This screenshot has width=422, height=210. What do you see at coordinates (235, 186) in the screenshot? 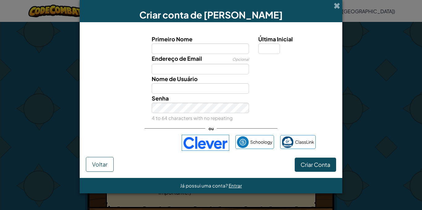
I see `span: Entrar` at bounding box center [235, 186].